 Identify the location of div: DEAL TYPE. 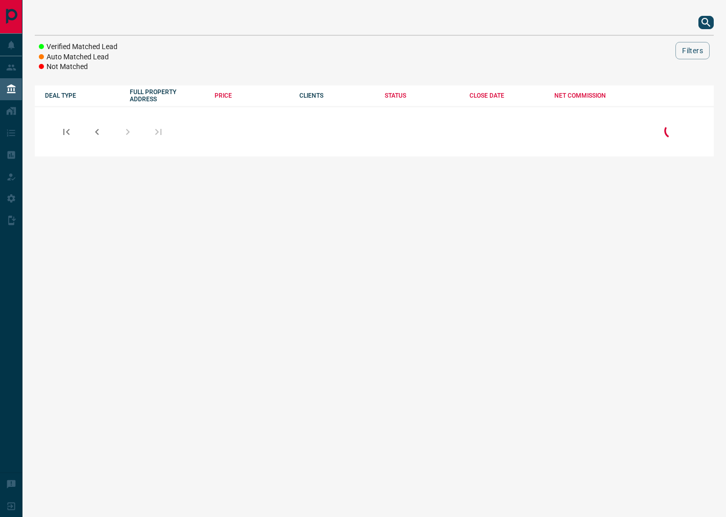
(82, 96).